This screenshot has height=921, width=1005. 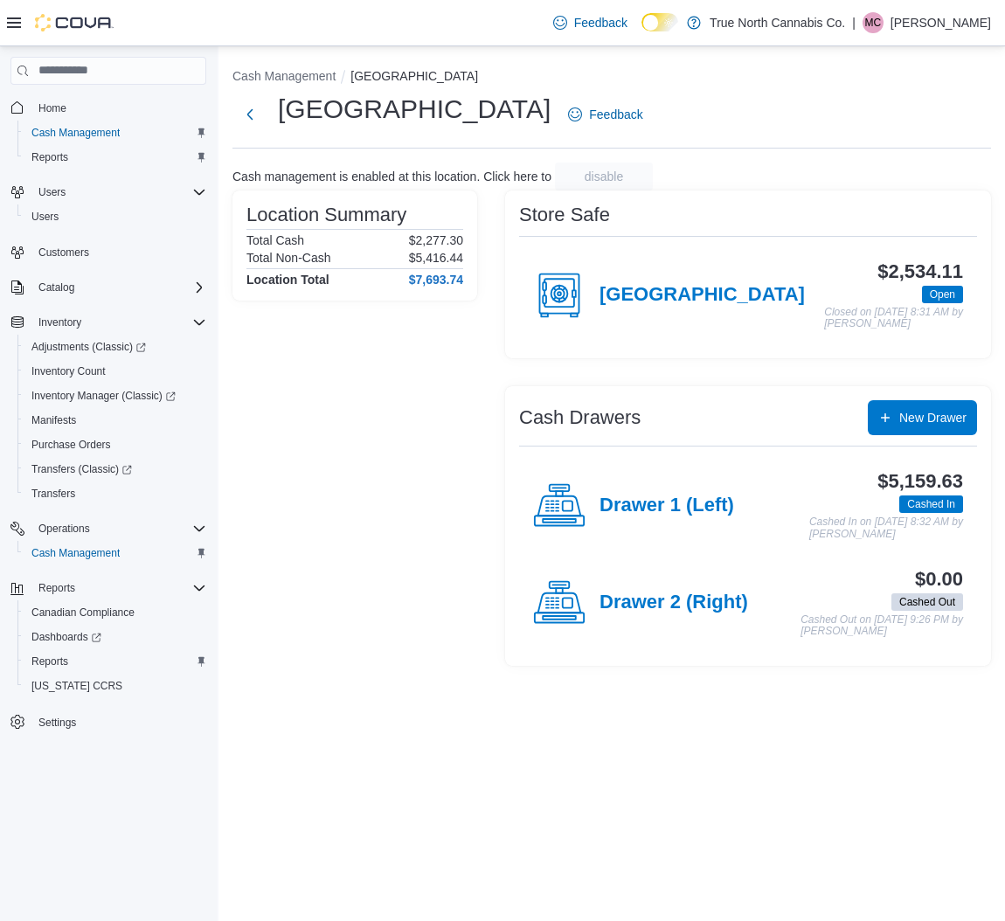 I want to click on span: Inventory, so click(x=59, y=323).